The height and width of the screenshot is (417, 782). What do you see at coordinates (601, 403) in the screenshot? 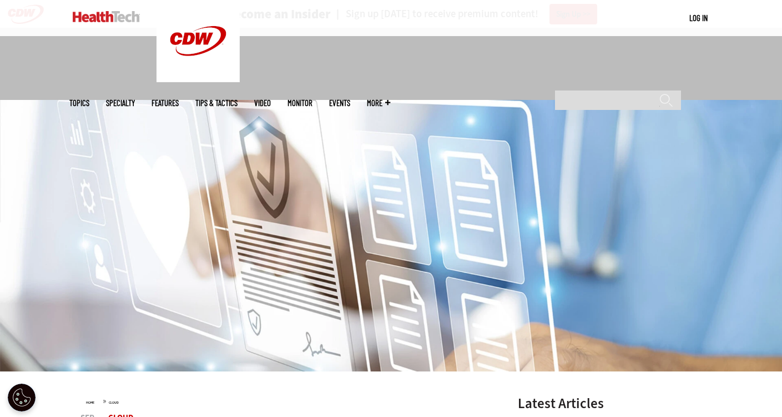
I see `h3: Latest Articles` at bounding box center [601, 403].